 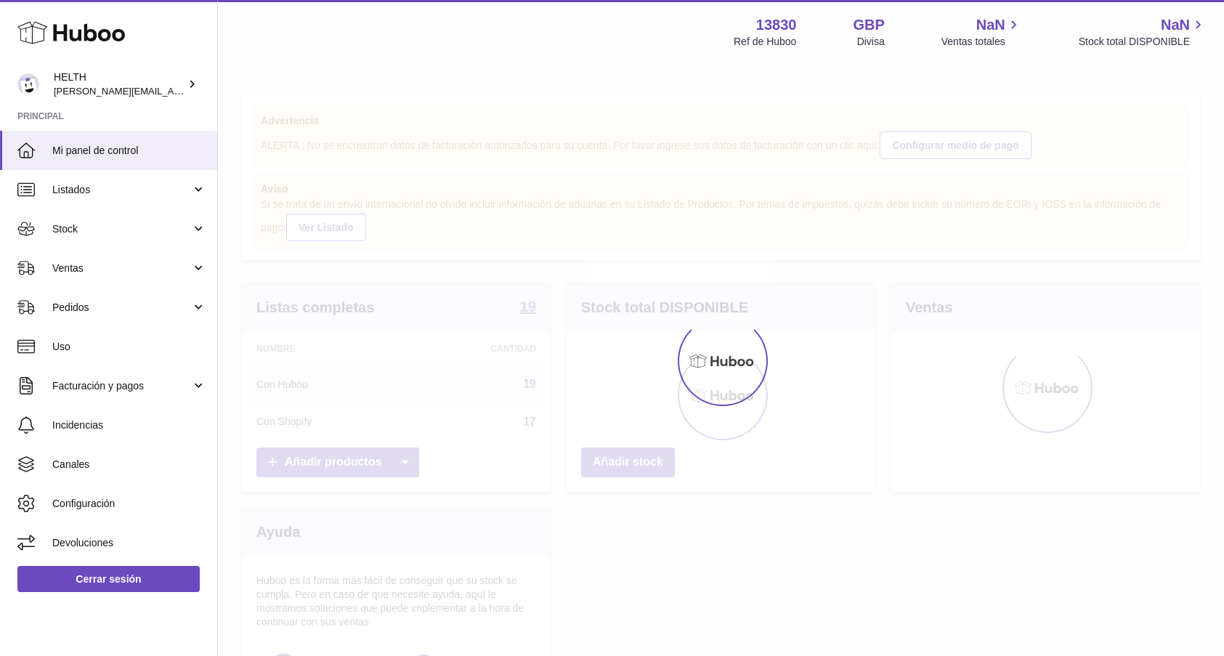 What do you see at coordinates (1143, 32) in the screenshot?
I see `a: NaN Stock total DISPONIBLE` at bounding box center [1143, 32].